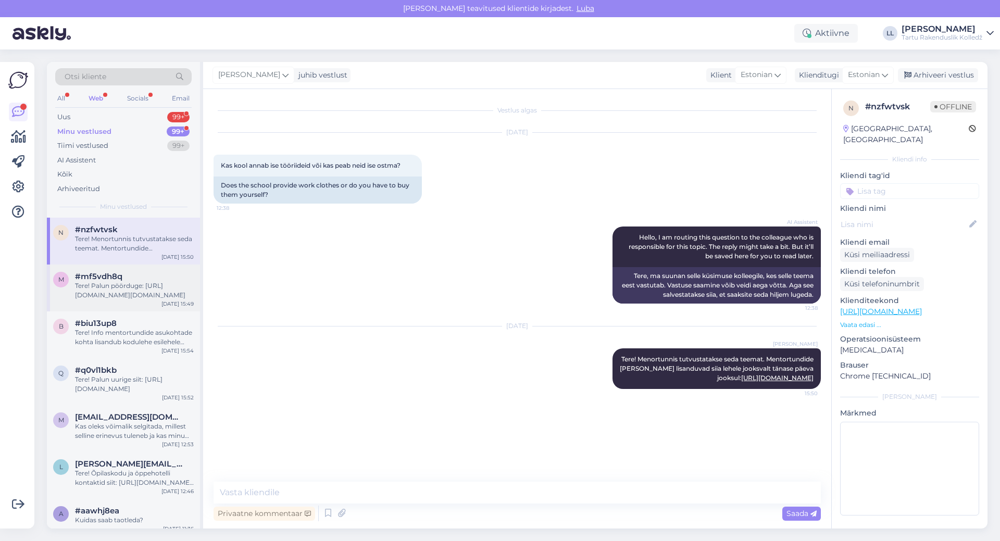  Describe the element at coordinates (321, 75) in the screenshot. I see `div: juhib vestlust` at that location.